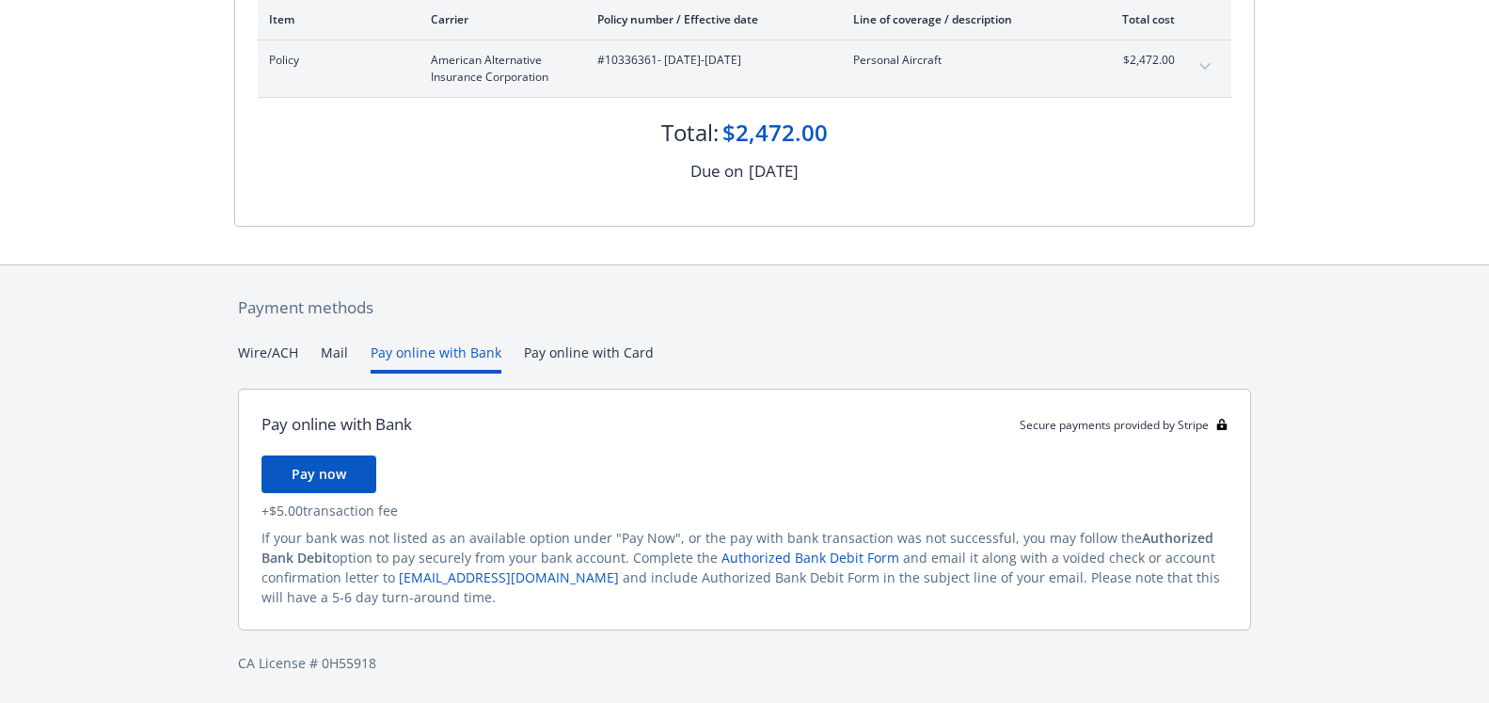 The height and width of the screenshot is (703, 1489). What do you see at coordinates (337, 424) in the screenshot?
I see `div: Pay online with Bank` at bounding box center [337, 424].